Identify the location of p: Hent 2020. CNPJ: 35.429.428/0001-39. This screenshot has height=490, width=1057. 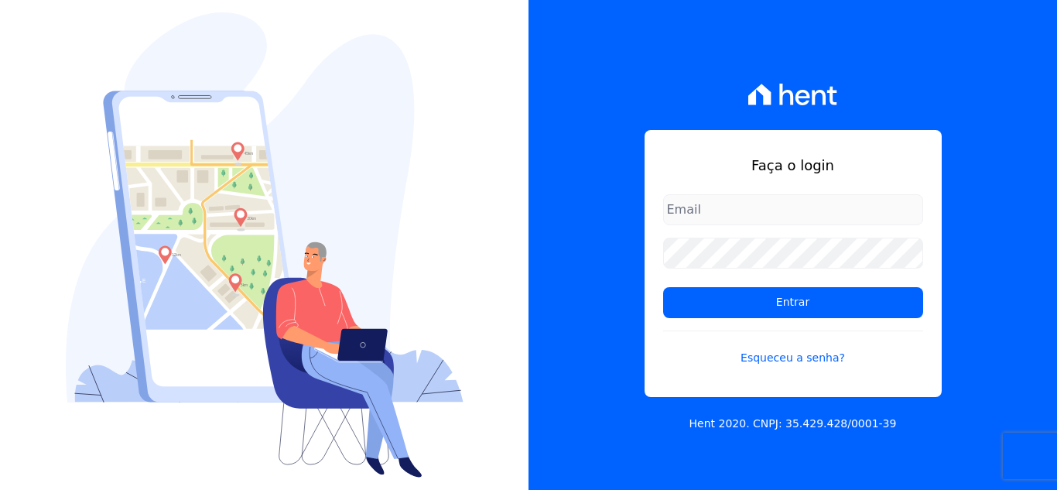
(793, 423).